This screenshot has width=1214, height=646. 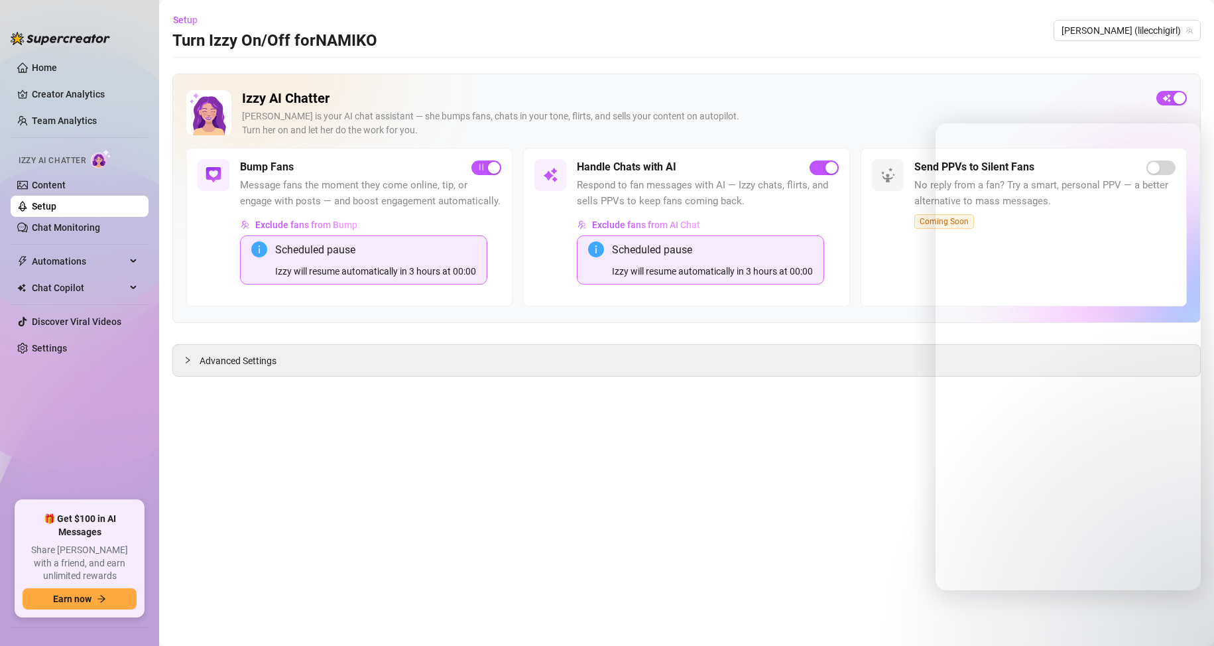 I want to click on span: 🎁 Get $100 in AI Messages, so click(x=80, y=525).